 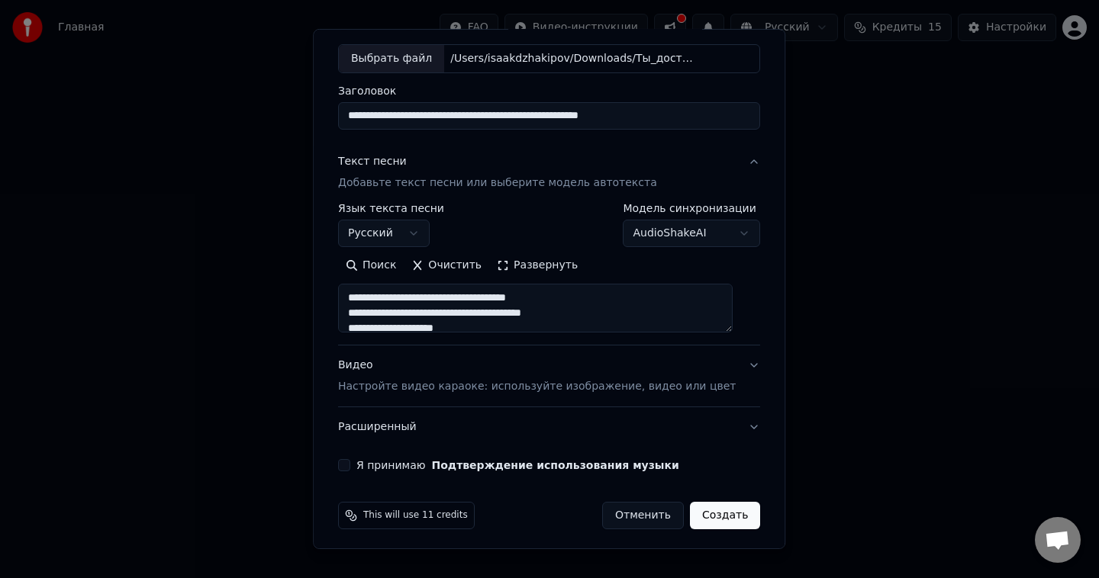 What do you see at coordinates (447, 265) in the screenshot?
I see `button: Очистить` at bounding box center [447, 265].